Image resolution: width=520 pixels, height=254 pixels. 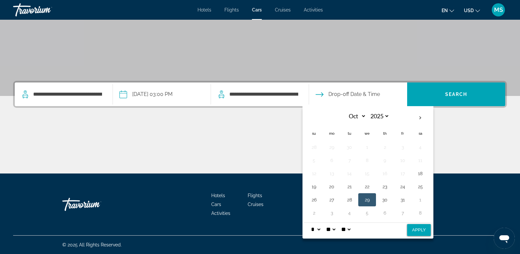 What do you see at coordinates (420, 186) in the screenshot?
I see `button: Day 25` at bounding box center [420, 186].